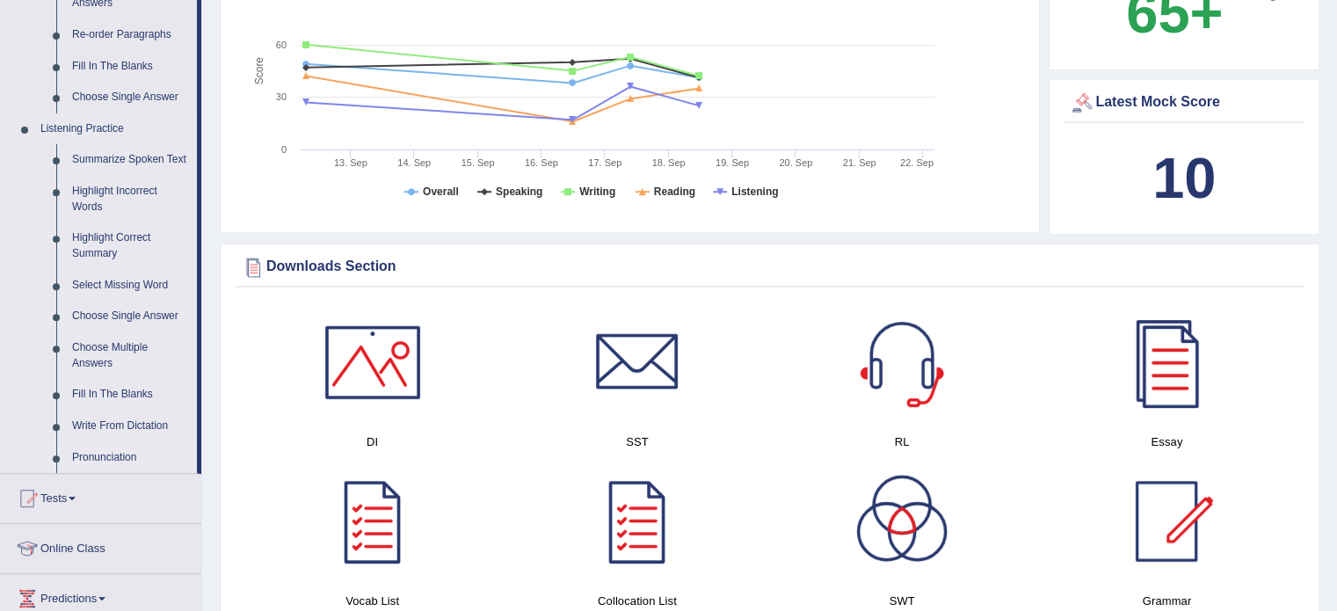 This screenshot has width=1337, height=611. I want to click on h4: RL, so click(902, 441).